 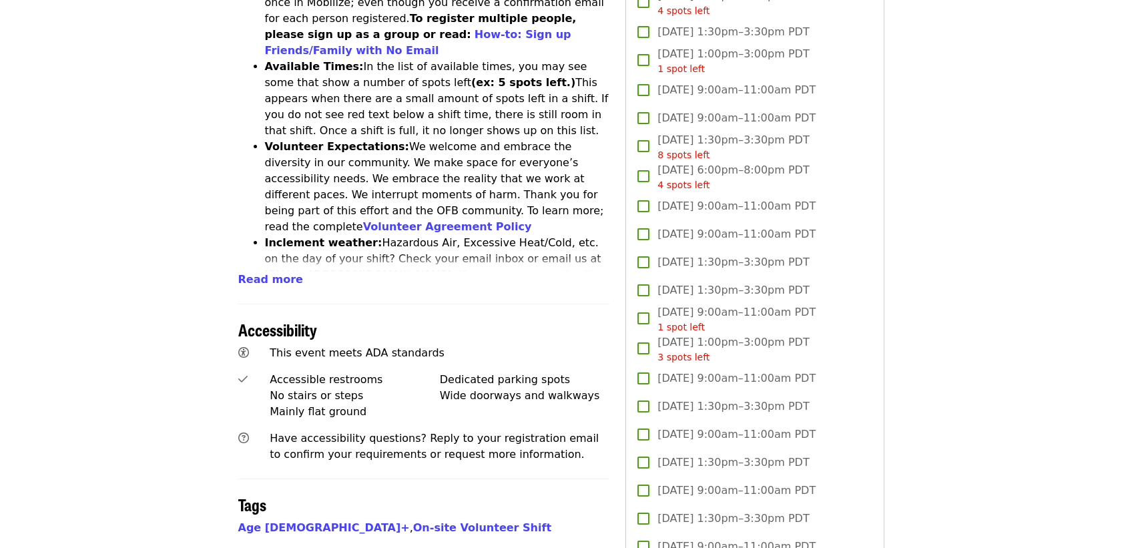 I want to click on span: 3 spots left, so click(x=684, y=357).